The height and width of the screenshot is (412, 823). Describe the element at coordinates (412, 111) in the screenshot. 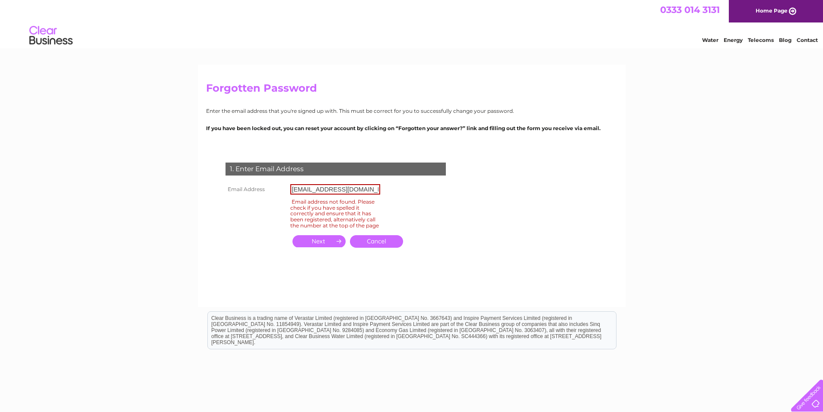

I see `p: Enter the email address that you're signed up with. This must be correct for you to successfully ...` at that location.